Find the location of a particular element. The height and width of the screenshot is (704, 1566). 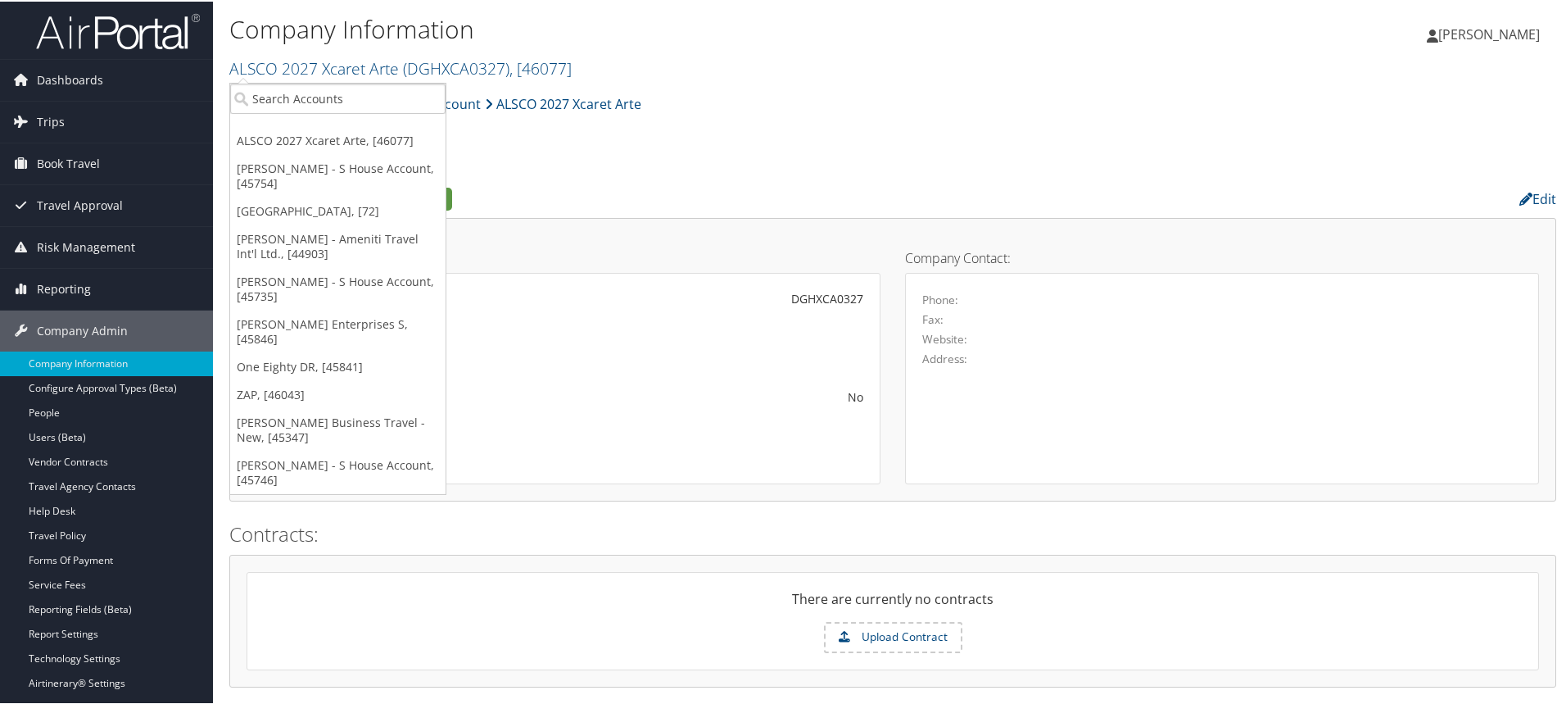

span: Trips is located at coordinates (51, 120).